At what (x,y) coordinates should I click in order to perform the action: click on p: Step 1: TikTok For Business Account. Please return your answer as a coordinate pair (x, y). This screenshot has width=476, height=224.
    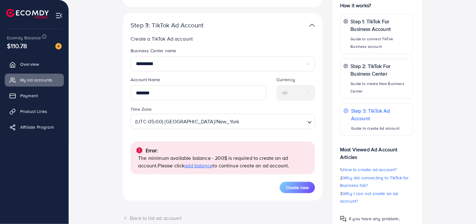
    Looking at the image, I should click on (380, 25).